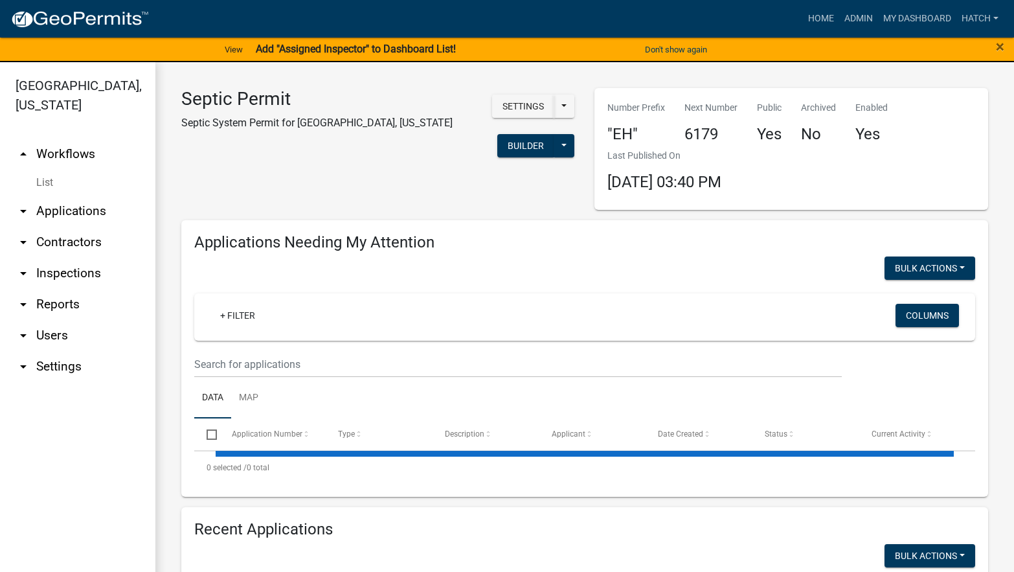  Describe the element at coordinates (911, 434) in the screenshot. I see `datatable-header-cell: Current Activity` at that location.